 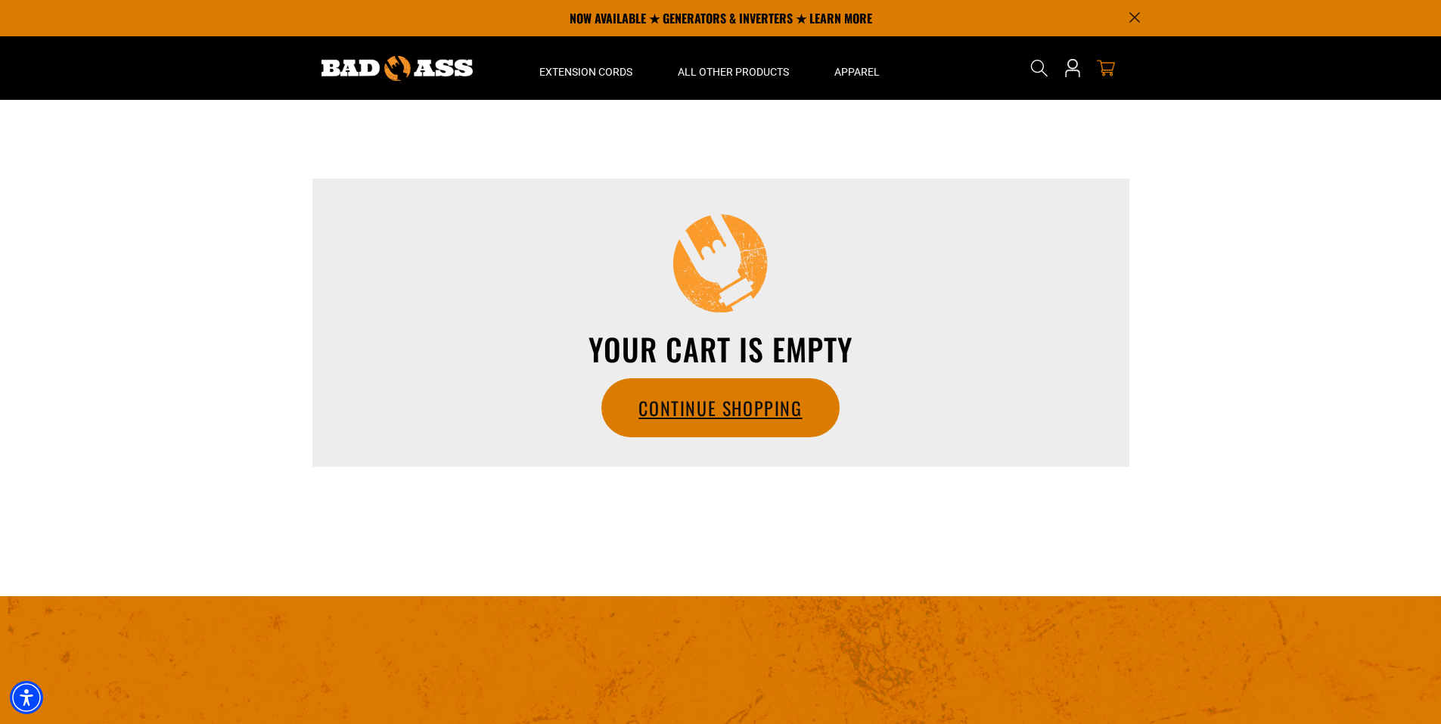 I want to click on span: Apparel, so click(x=857, y=72).